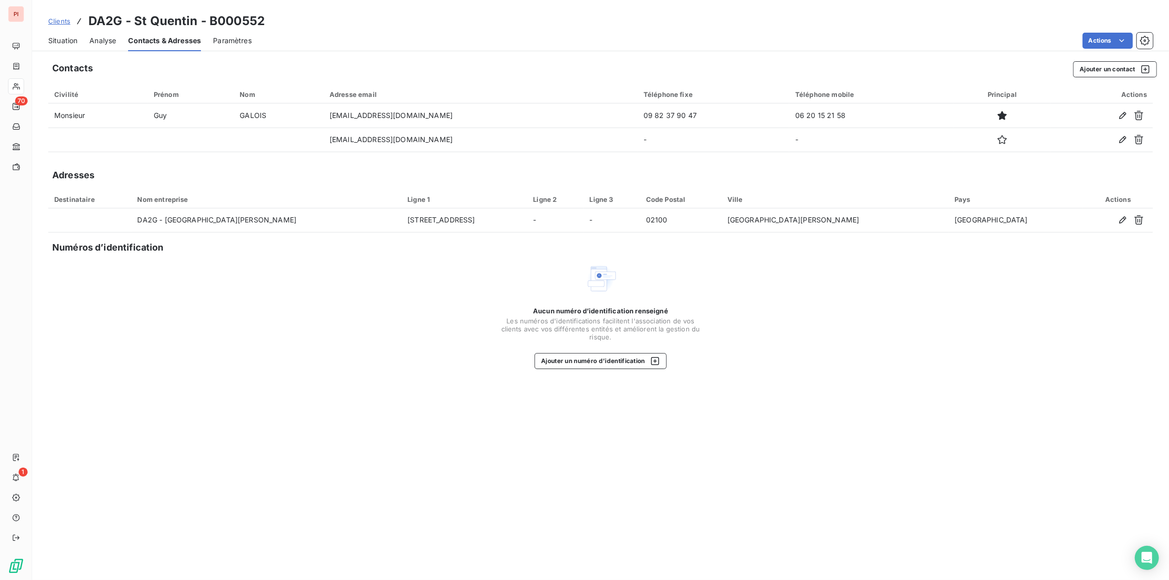  Describe the element at coordinates (555, 199) in the screenshot. I see `div: Ligne 2` at that location.